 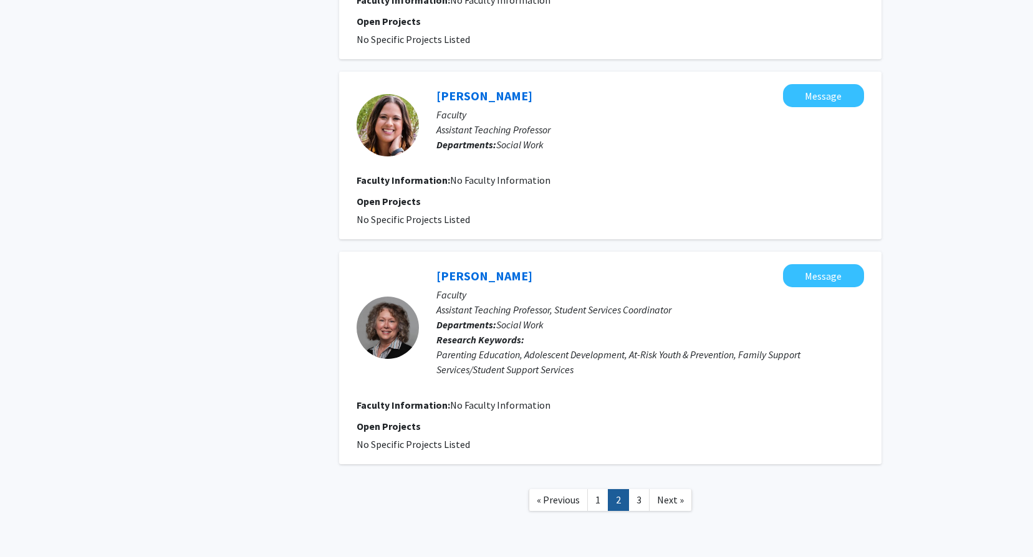 I want to click on a: Previous, so click(x=558, y=500).